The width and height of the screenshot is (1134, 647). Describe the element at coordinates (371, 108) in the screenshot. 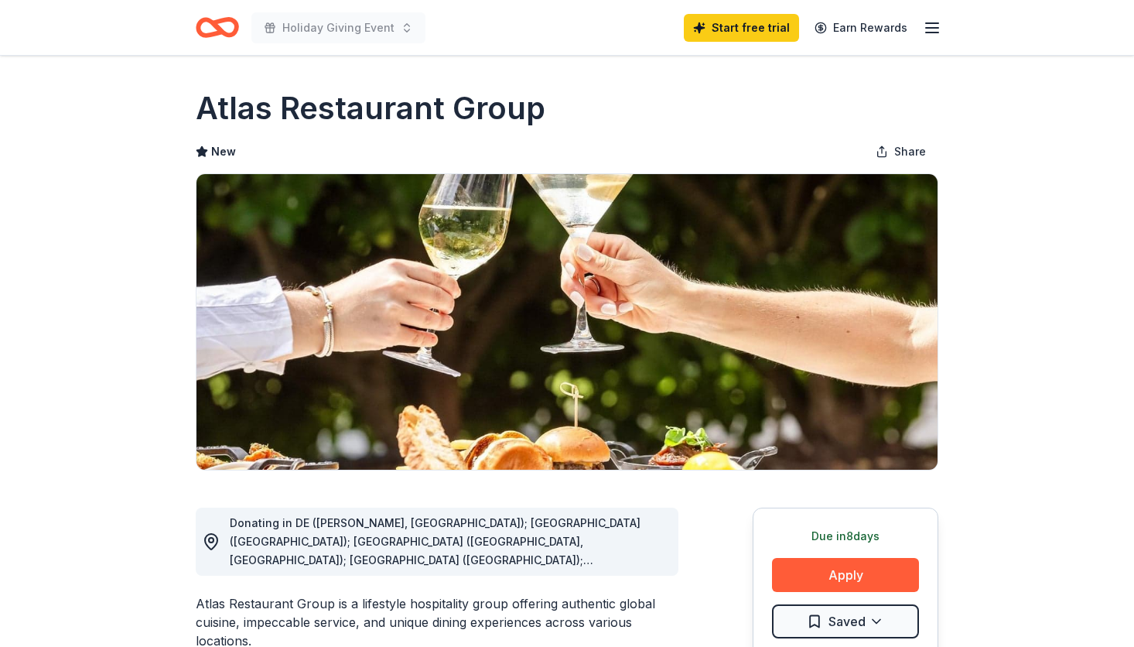

I see `h1: Atlas Restaurant Group` at that location.